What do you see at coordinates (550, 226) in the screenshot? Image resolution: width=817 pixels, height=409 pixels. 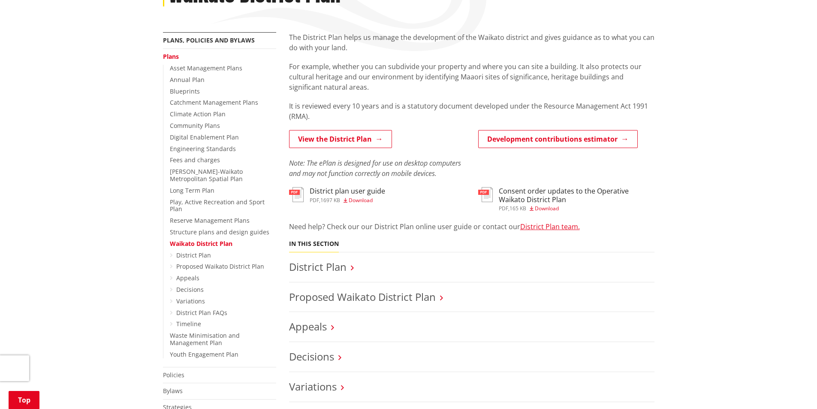 I see `a: District Plan team.` at bounding box center [550, 226].